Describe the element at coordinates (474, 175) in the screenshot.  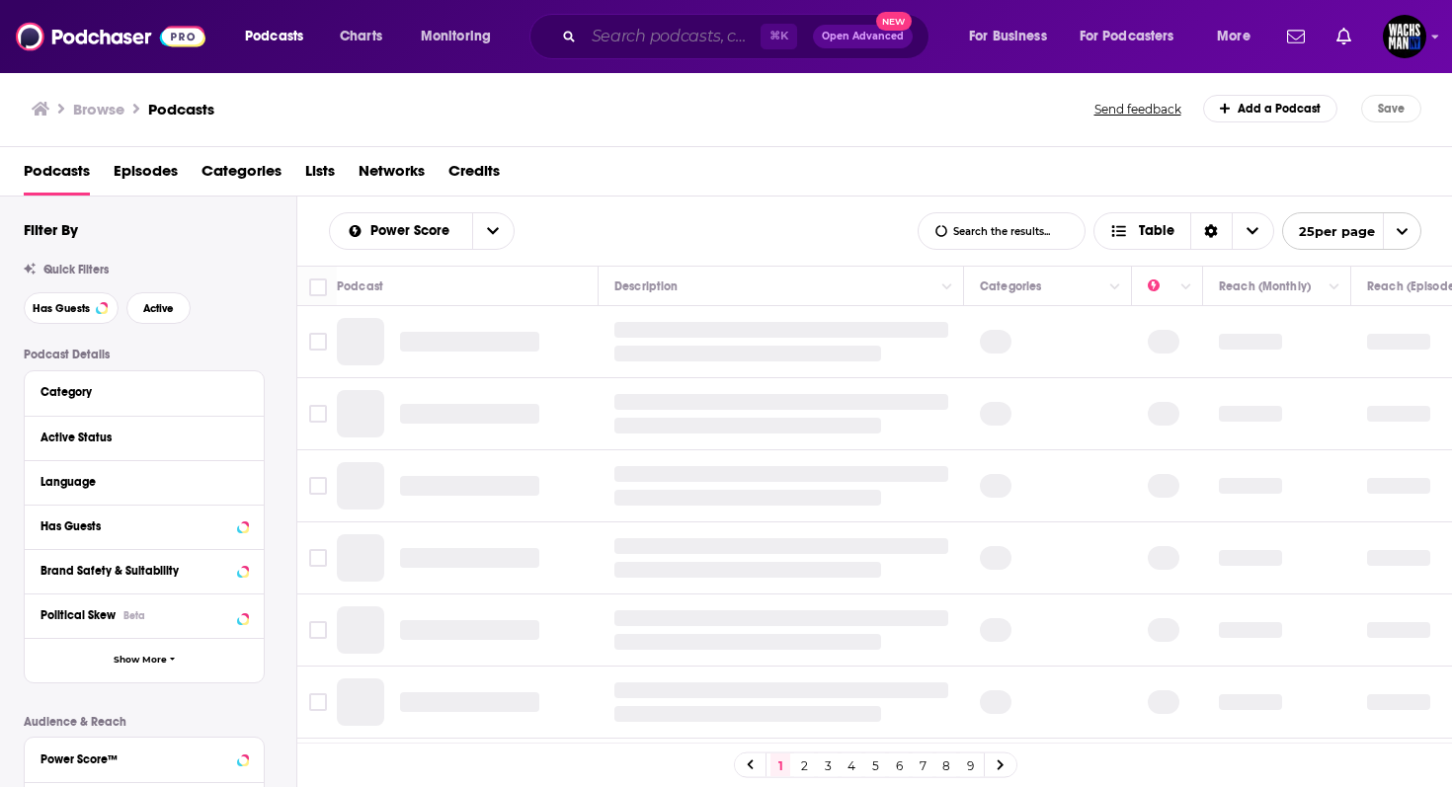
I see `a: Credits` at that location.